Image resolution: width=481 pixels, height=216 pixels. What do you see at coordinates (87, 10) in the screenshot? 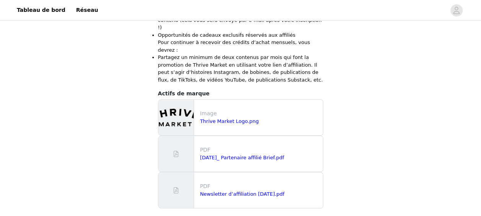
I see `a: Réseau` at bounding box center [87, 10].